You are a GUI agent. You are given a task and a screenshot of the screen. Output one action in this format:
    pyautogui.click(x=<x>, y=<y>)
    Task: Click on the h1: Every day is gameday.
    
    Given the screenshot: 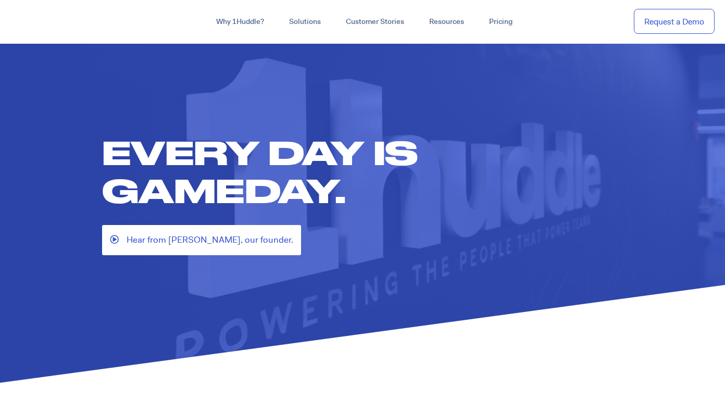 What is the action you would take?
    pyautogui.click(x=368, y=171)
    